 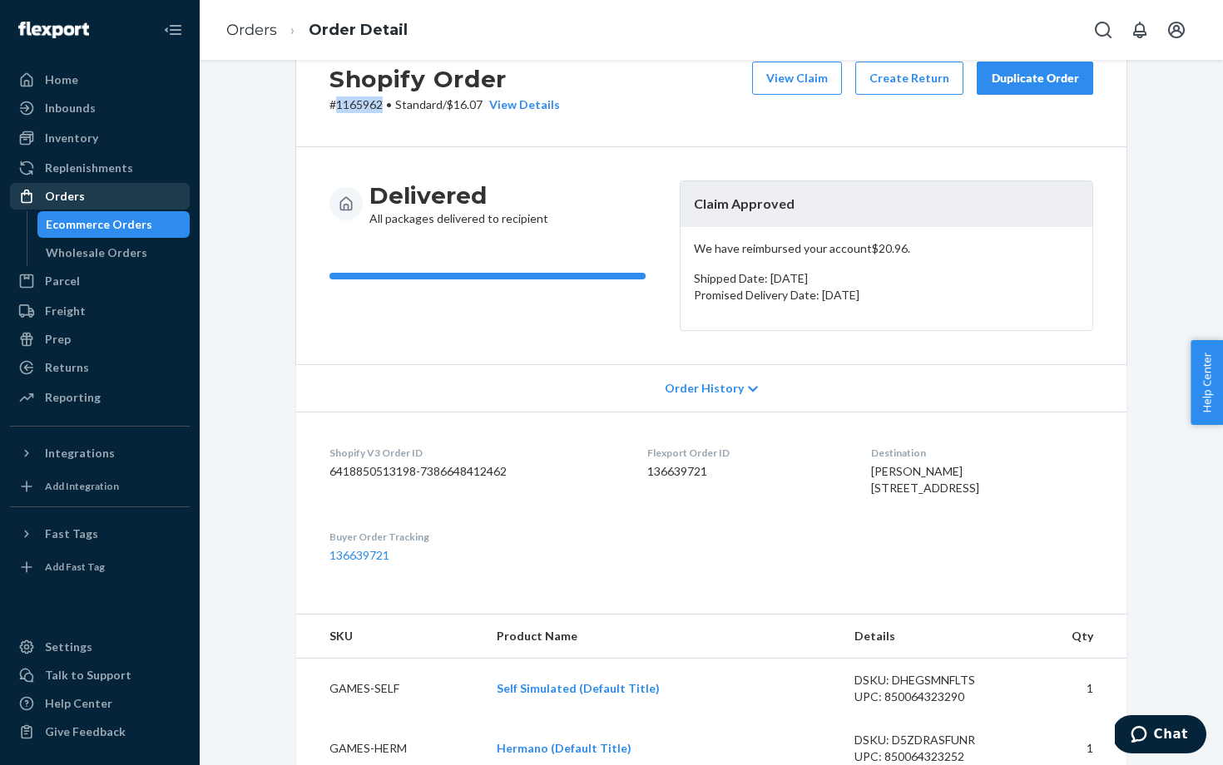 I want to click on span: Standard, so click(x=418, y=104).